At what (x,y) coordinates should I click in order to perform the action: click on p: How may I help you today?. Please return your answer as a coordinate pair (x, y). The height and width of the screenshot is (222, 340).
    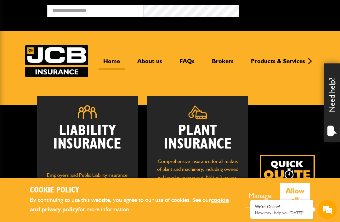
    Looking at the image, I should click on (282, 213).